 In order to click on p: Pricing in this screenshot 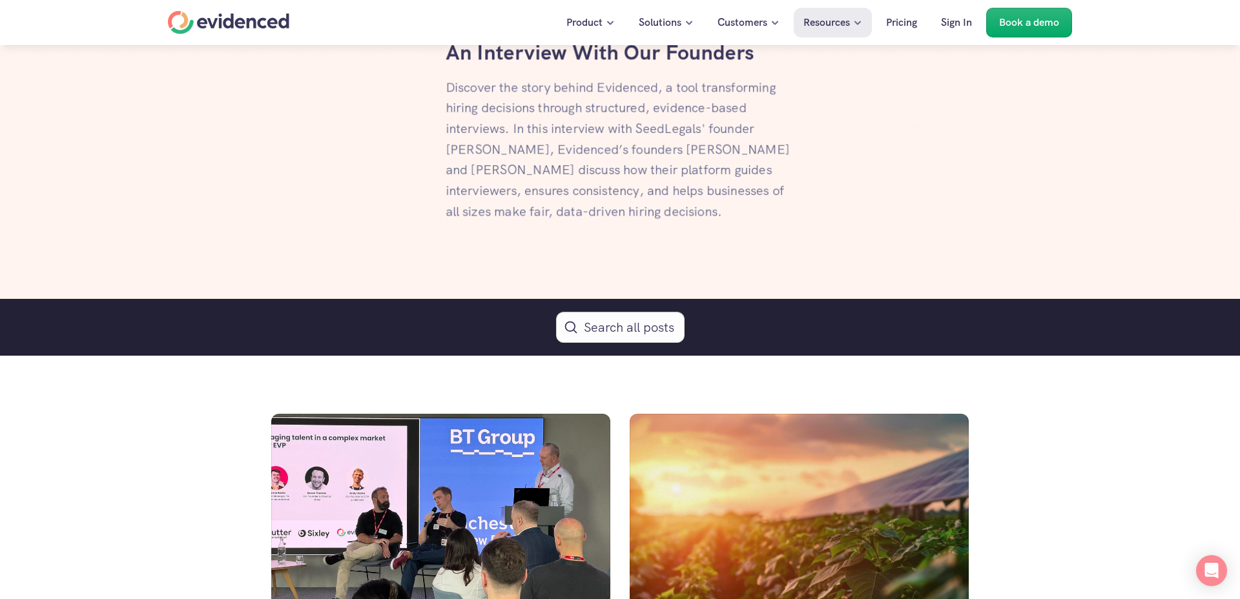, I will do `click(902, 23)`.